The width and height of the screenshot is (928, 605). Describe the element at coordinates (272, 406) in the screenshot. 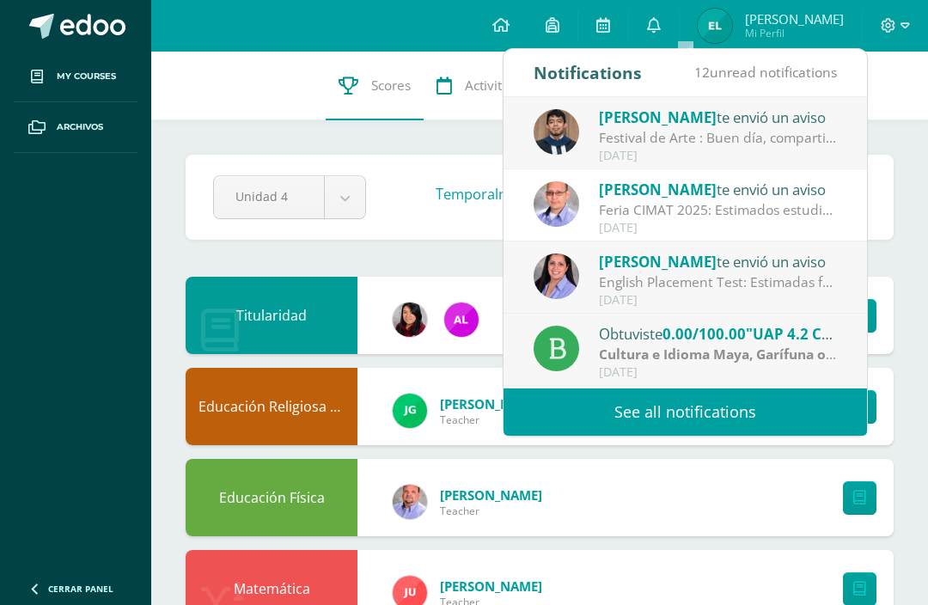

I see `div: Educación Religiosa Escolar` at that location.